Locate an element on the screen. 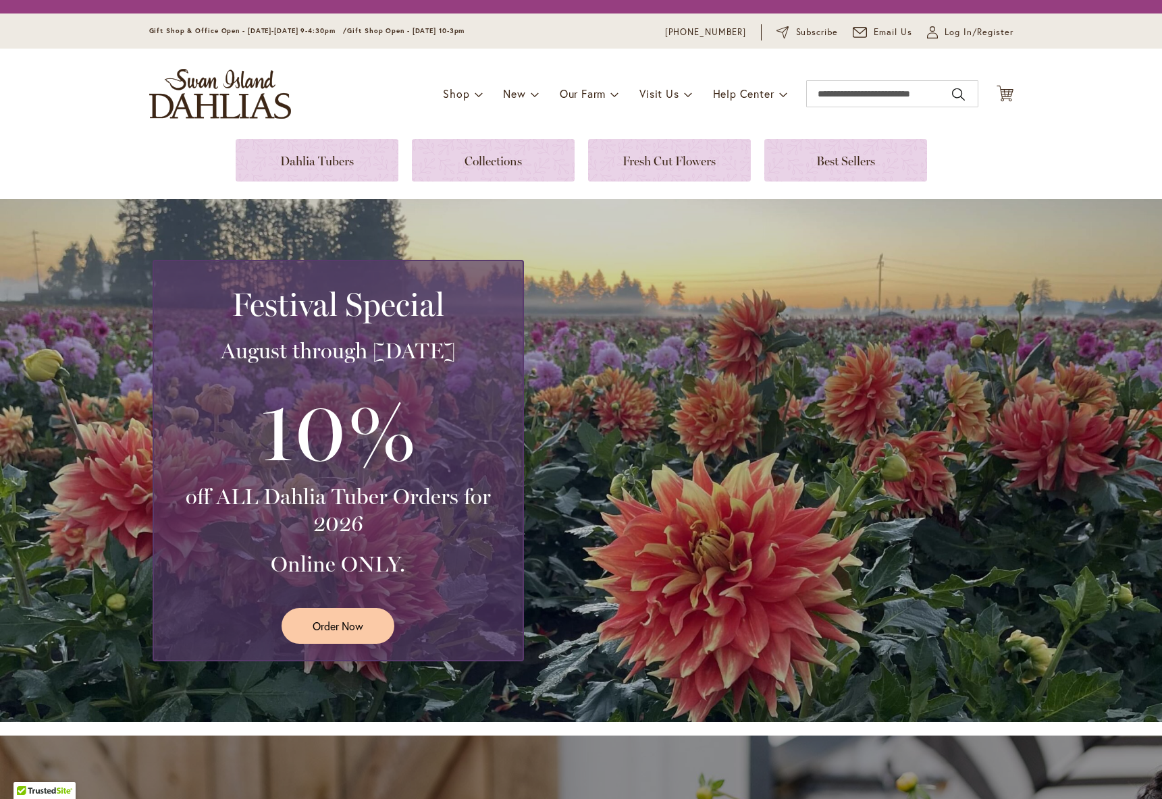 Image resolution: width=1162 pixels, height=799 pixels. h3: 10% is located at coordinates (338, 431).